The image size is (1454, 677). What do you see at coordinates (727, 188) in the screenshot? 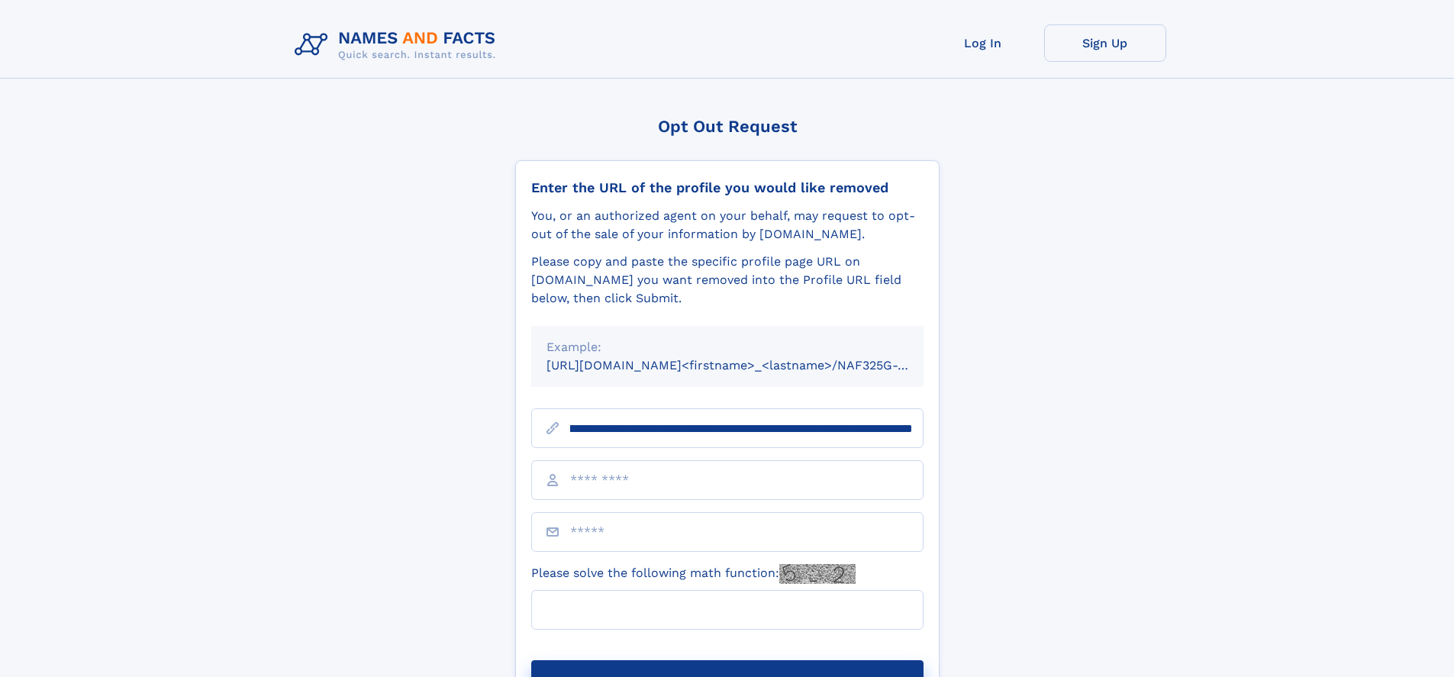
I see `div: Enter the URL of the profile you would like removed` at bounding box center [727, 188].